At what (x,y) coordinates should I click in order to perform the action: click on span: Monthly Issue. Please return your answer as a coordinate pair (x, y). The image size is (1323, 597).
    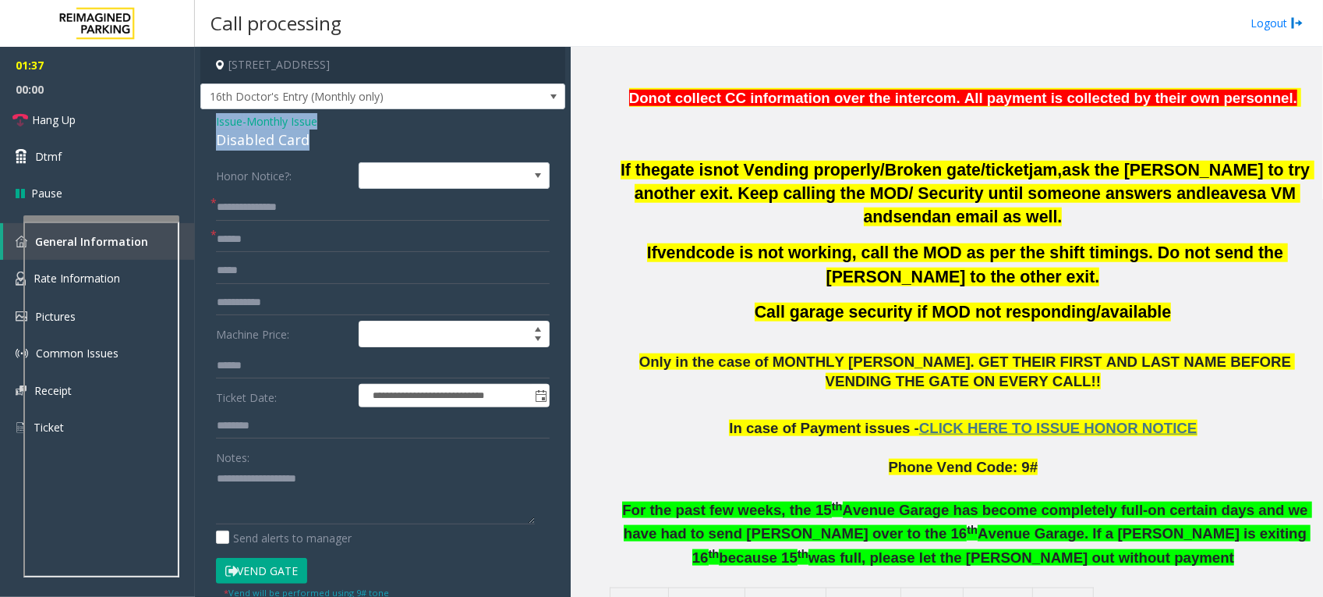
    Looking at the image, I should click on (281, 121).